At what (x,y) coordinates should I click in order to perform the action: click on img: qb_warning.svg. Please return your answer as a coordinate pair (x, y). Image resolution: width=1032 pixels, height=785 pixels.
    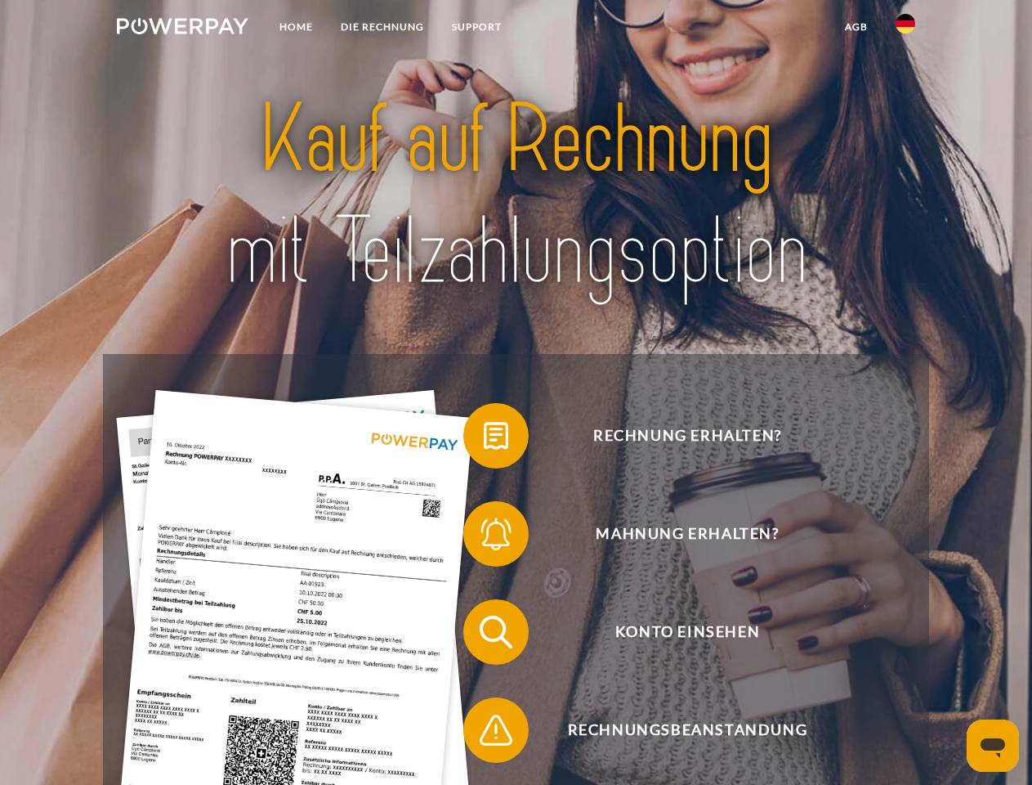
    Looking at the image, I should click on (496, 730).